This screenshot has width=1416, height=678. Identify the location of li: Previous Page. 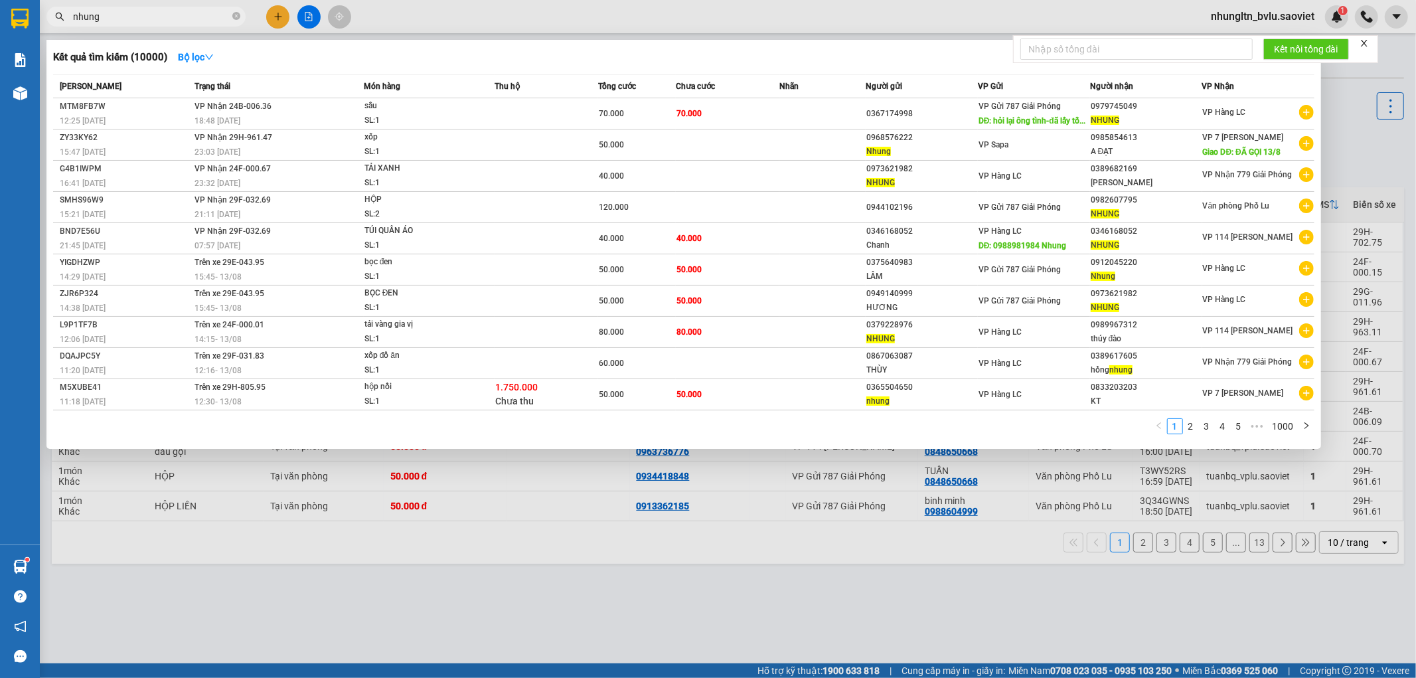
(1159, 426).